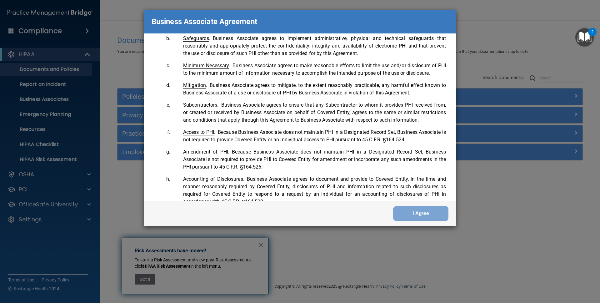 The width and height of the screenshot is (600, 303). I want to click on button: I Agree, so click(420, 213).